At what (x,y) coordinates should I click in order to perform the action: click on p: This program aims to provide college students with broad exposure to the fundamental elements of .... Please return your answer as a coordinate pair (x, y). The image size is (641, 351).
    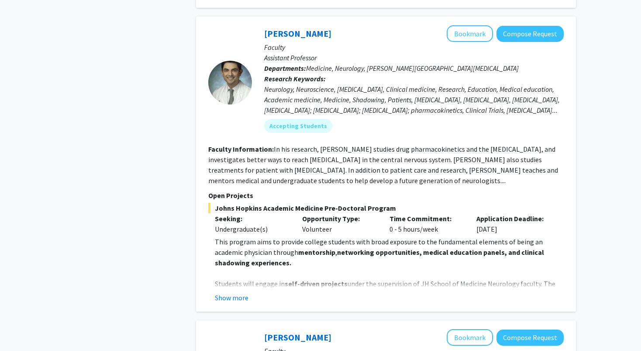
    Looking at the image, I should click on (389, 252).